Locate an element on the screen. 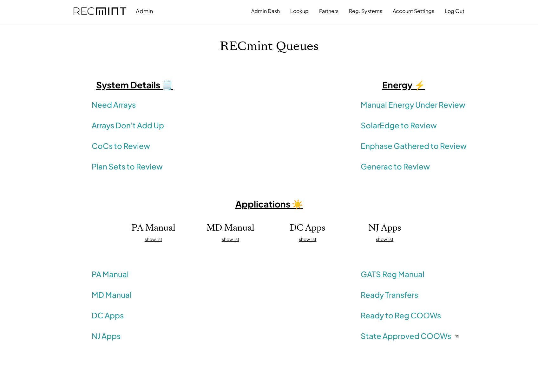 The height and width of the screenshot is (370, 538). a: Ready Transfers is located at coordinates (389, 295).